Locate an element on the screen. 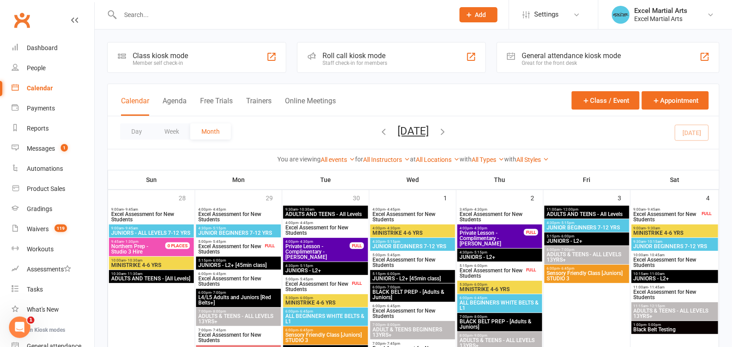 The width and height of the screenshot is (732, 347). span: - 8:00pm is located at coordinates (218, 311).